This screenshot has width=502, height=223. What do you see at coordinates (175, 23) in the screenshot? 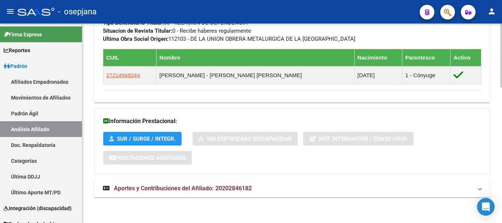
I see `span: 00 - RELACION DE DEPENDENCIA` at bounding box center [175, 23].